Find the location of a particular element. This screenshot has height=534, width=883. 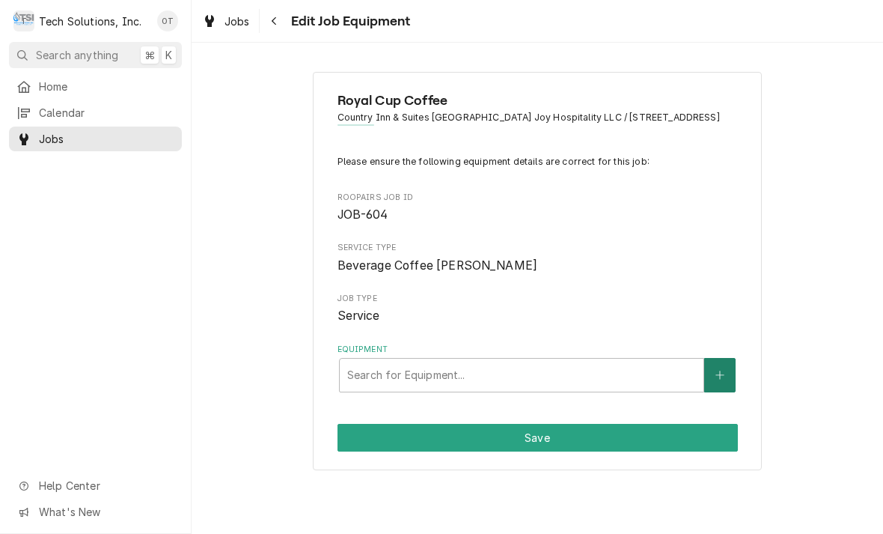

p: Please ensure the following equipment details are correct for this job: is located at coordinates (537, 162).